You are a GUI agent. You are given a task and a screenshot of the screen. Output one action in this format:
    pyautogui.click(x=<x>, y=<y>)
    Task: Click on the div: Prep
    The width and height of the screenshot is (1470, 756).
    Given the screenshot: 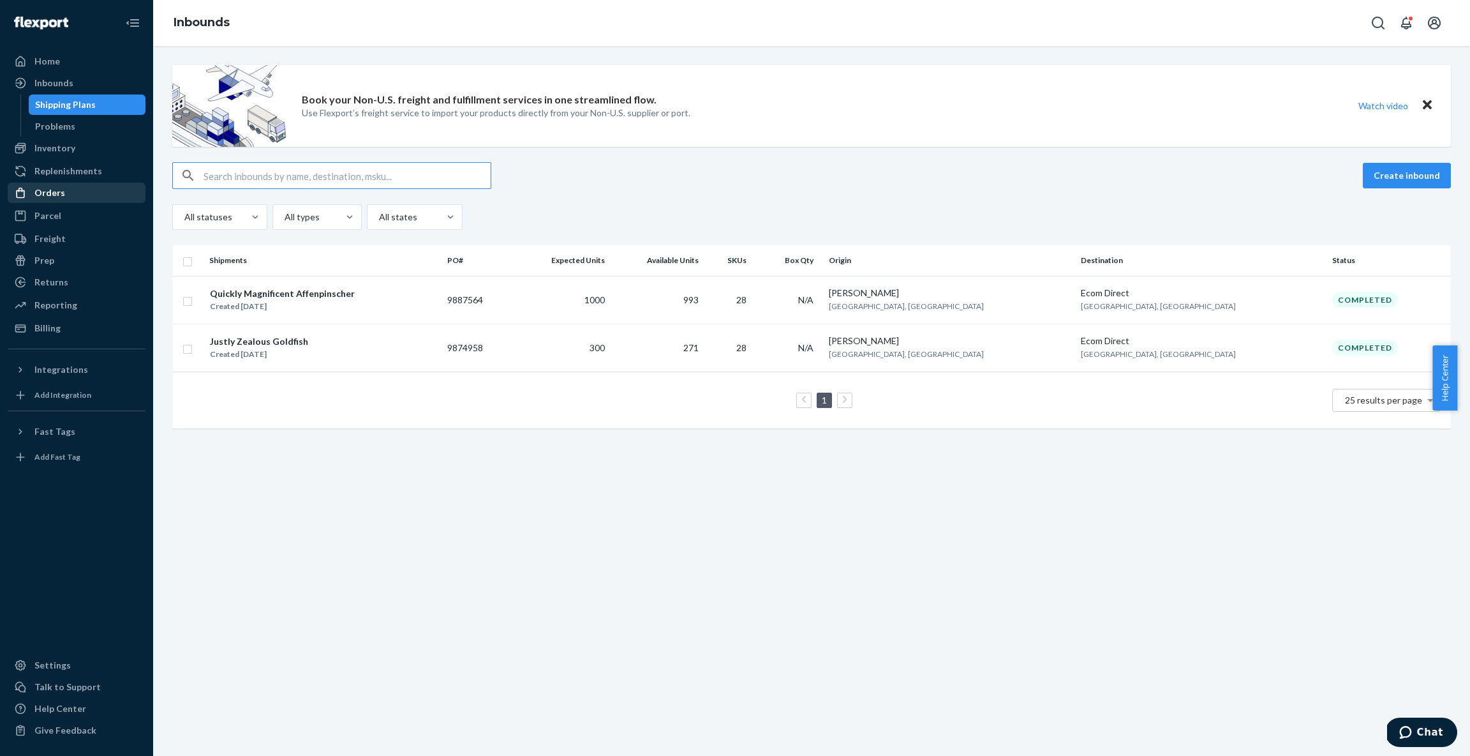 What is the action you would take?
    pyautogui.click(x=44, y=260)
    